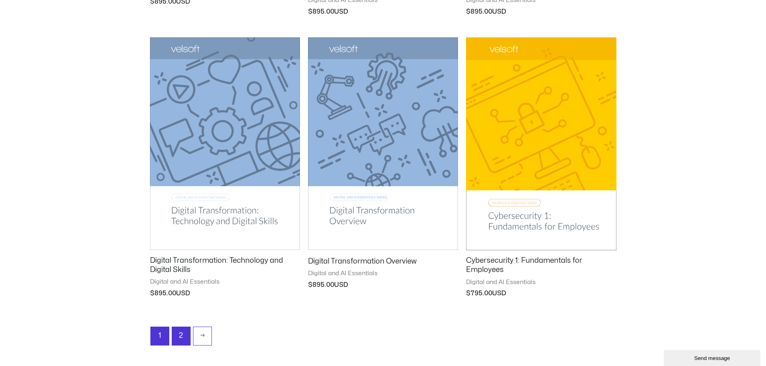 This screenshot has width=766, height=366. Describe the element at coordinates (383, 261) in the screenshot. I see `h2: Digital Transformation Overview` at that location.